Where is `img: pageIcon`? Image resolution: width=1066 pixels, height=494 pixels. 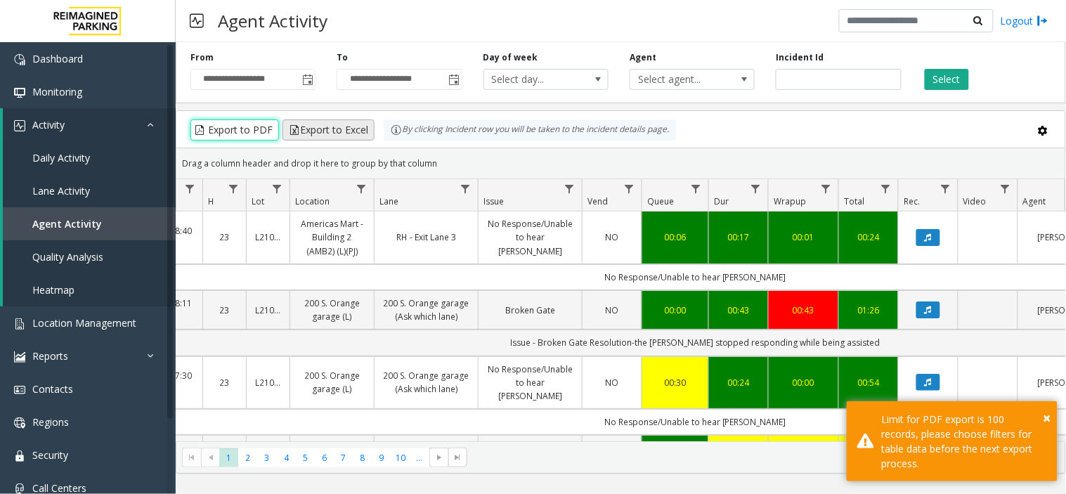 img: pageIcon is located at coordinates (197, 20).